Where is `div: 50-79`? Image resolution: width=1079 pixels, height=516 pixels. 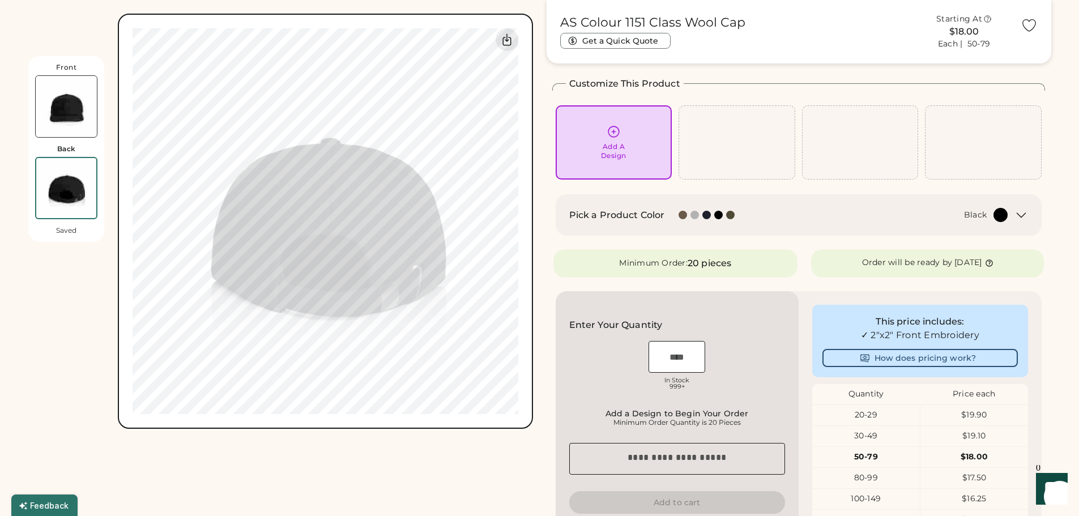
div: 50-79 is located at coordinates (866, 457).